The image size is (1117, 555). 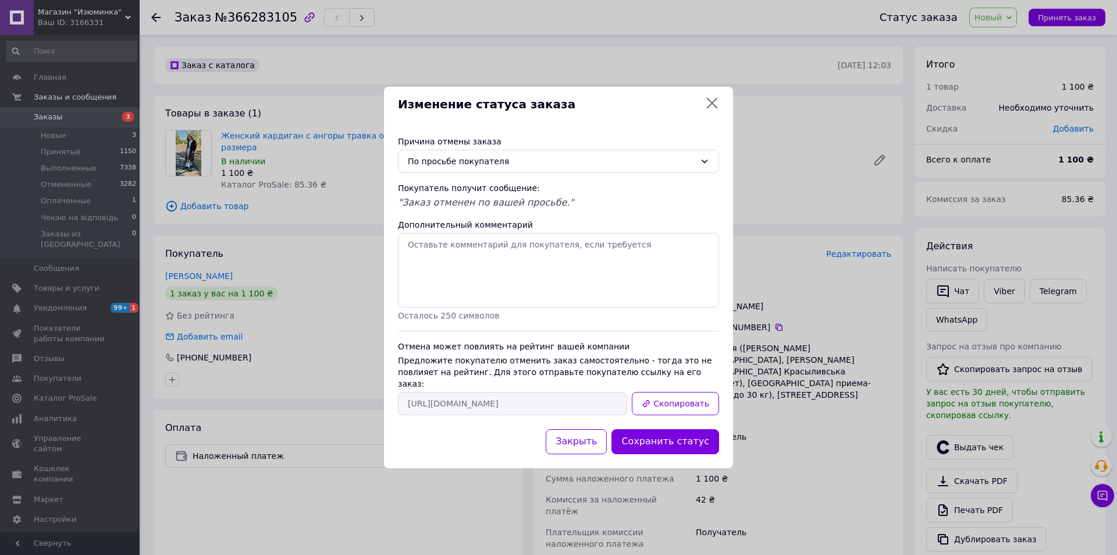 I want to click on div: Покупатель получит сообщение:, so click(x=559, y=188).